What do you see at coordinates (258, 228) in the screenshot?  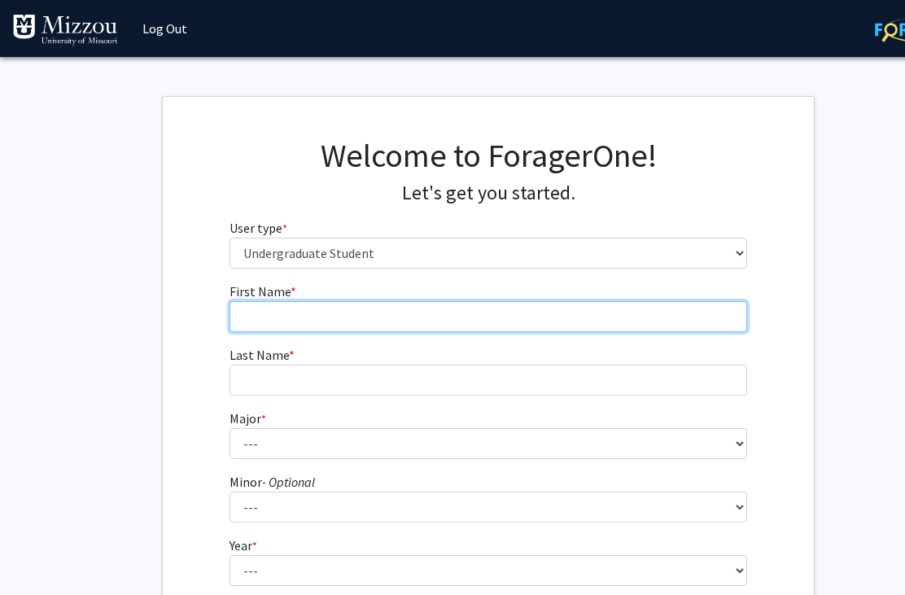 I see `label: User type` at bounding box center [258, 228].